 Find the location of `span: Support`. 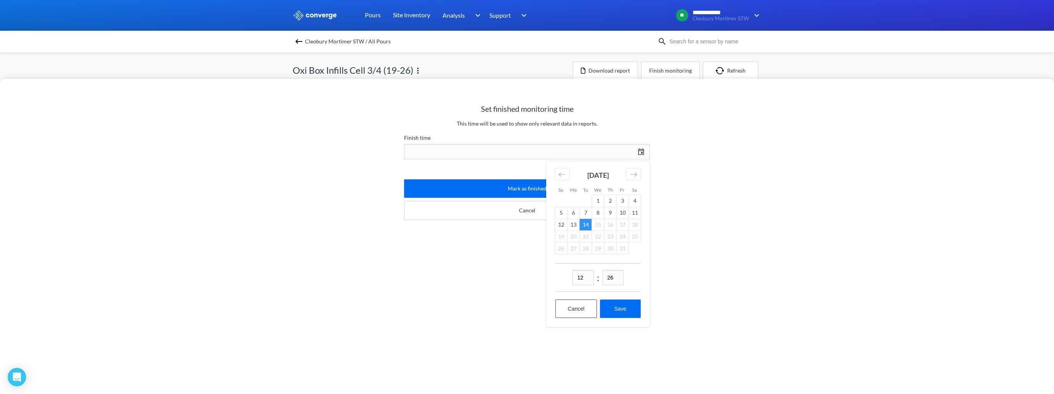

span: Support is located at coordinates (500, 15).